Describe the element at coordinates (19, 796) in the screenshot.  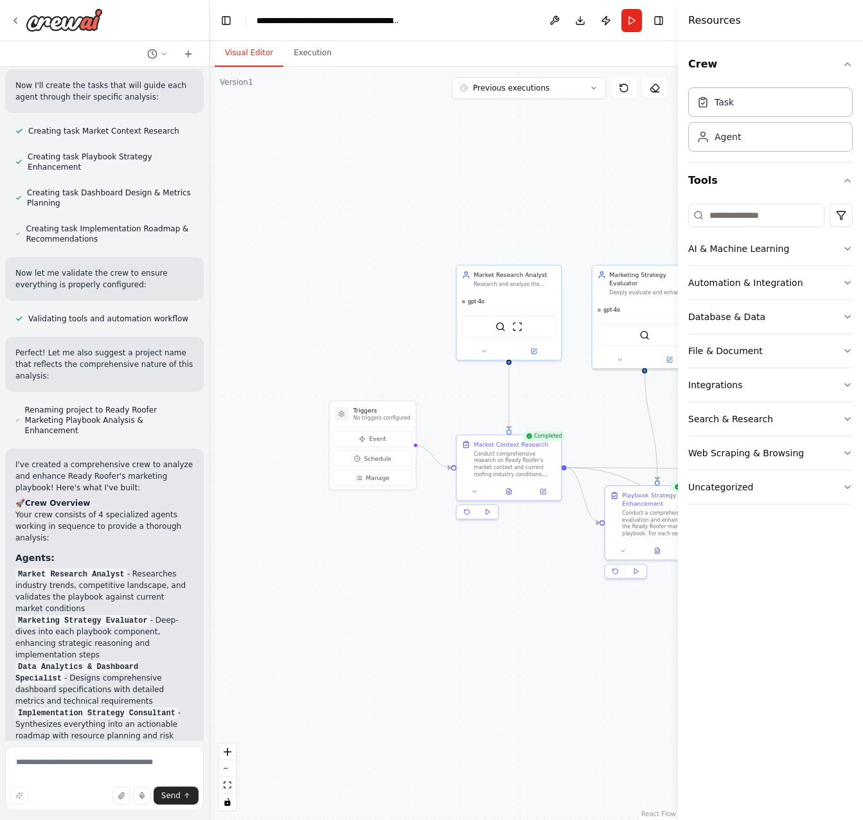
I see `button: Improve this prompt` at that location.